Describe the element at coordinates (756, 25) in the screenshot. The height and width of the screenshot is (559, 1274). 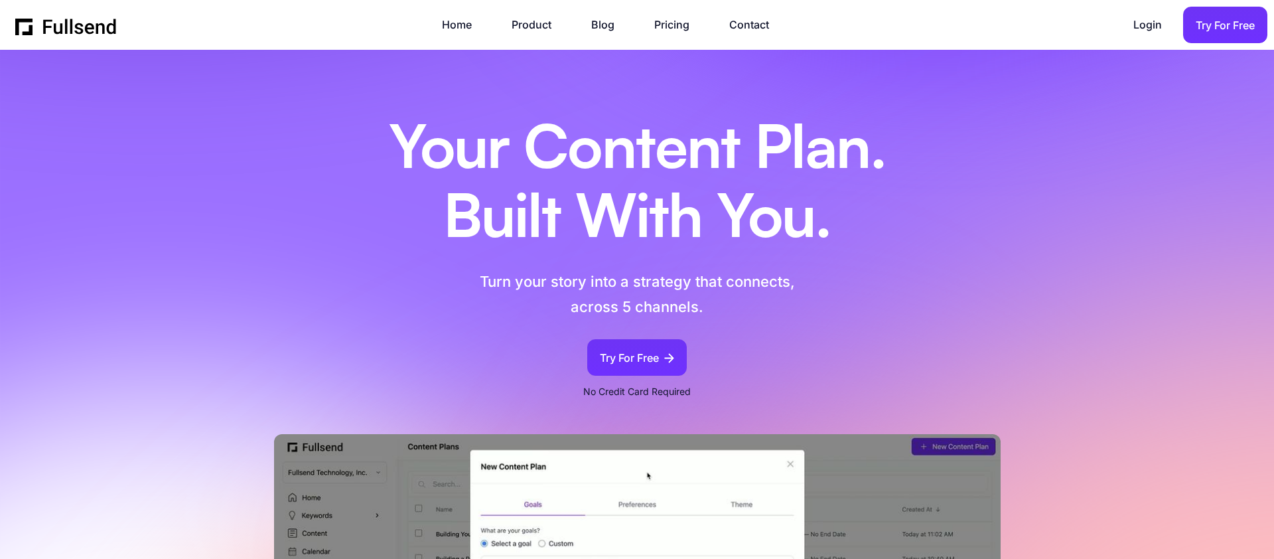
I see `a: Contact` at that location.